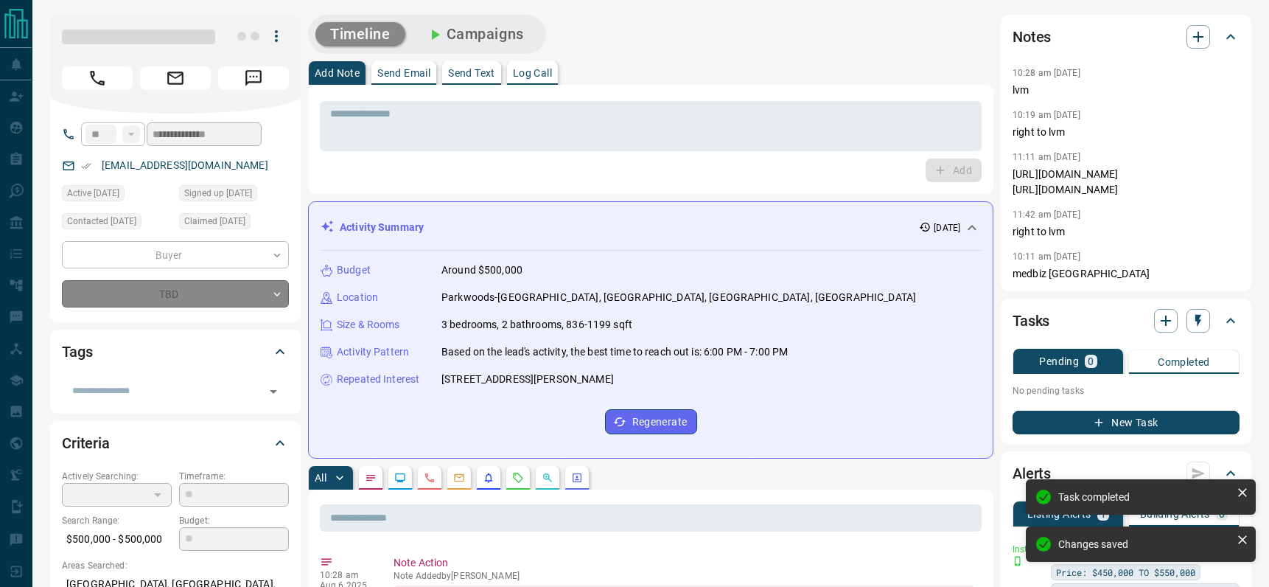 This screenshot has height=587, width=1269. What do you see at coordinates (234, 520) in the screenshot?
I see `p: Budget:` at bounding box center [234, 520].